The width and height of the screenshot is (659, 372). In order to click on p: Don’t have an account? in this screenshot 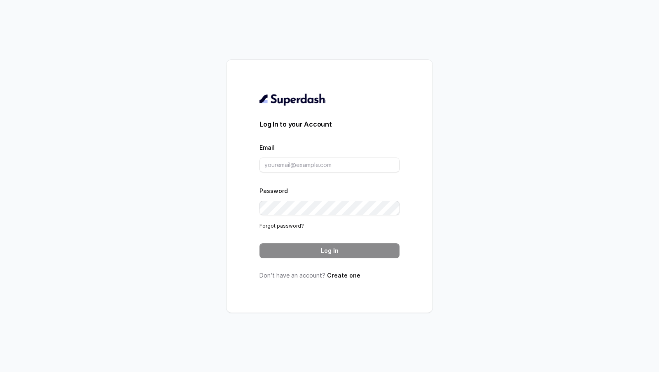, I will do `click(330, 275)`.